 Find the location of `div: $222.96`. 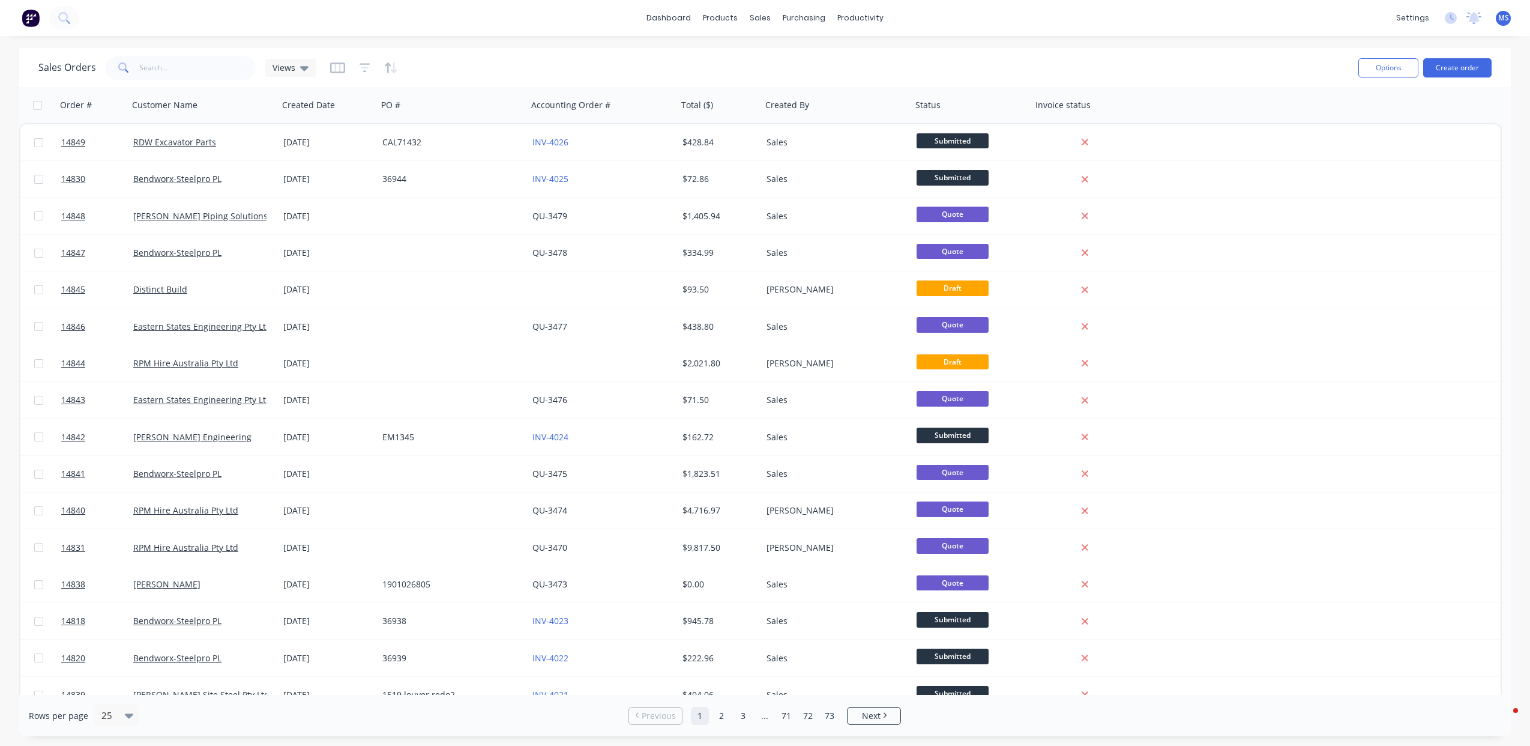

div: $222.96 is located at coordinates (718, 658).